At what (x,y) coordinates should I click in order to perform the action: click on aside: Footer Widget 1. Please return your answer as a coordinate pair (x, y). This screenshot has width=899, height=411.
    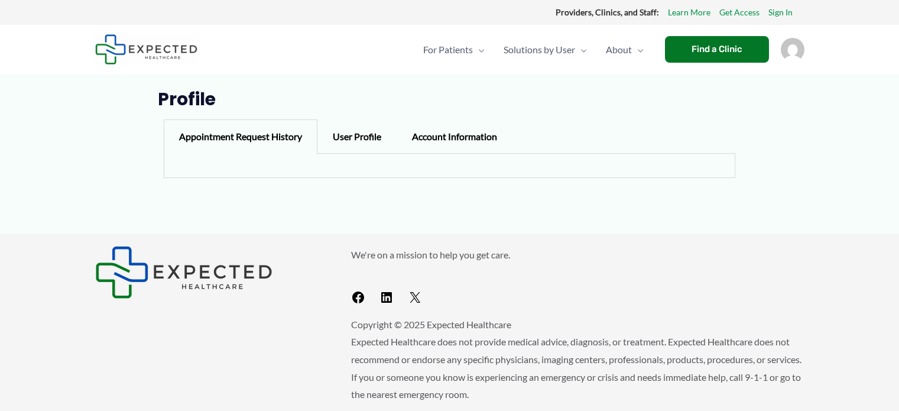
    Looking at the image, I should click on (208, 272).